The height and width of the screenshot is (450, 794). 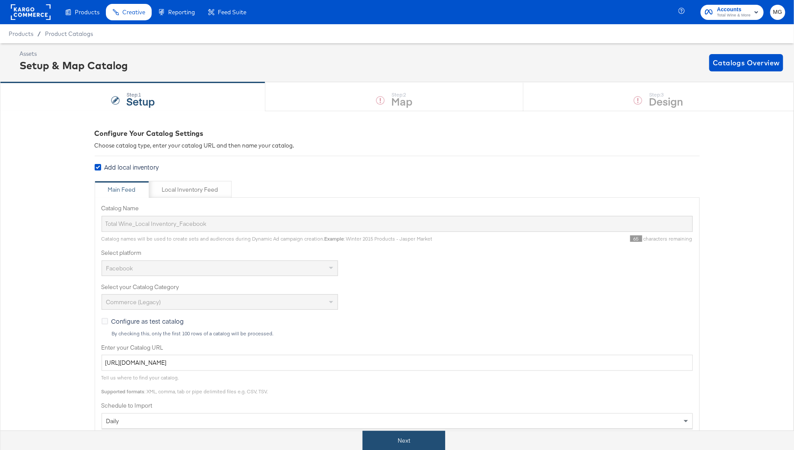 What do you see at coordinates (397, 362) in the screenshot?
I see `input: Enter Catalog URL, e.g. http://www.example.com/products.xml` at bounding box center [397, 362].